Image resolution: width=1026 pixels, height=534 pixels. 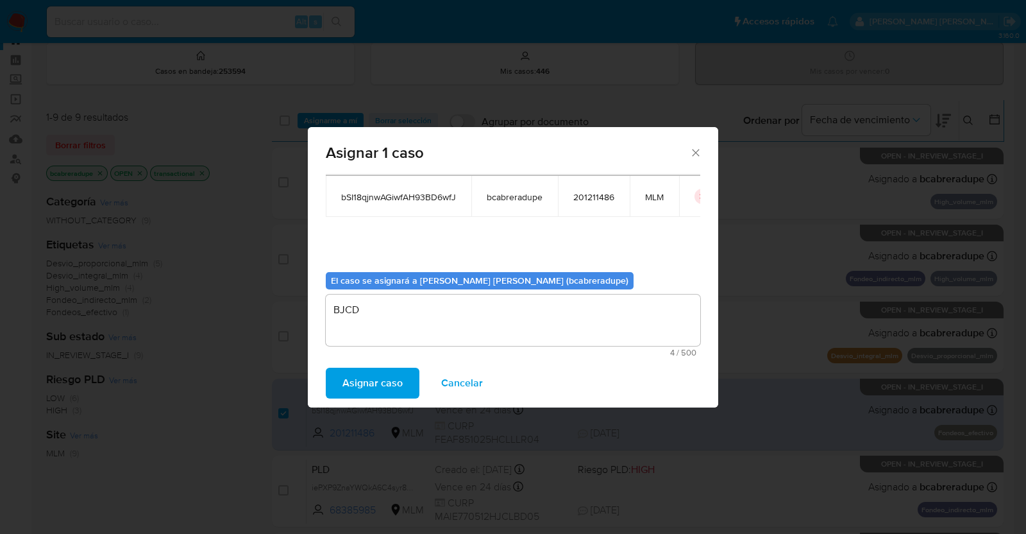 I want to click on button: Cerrar ventana, so click(x=695, y=152).